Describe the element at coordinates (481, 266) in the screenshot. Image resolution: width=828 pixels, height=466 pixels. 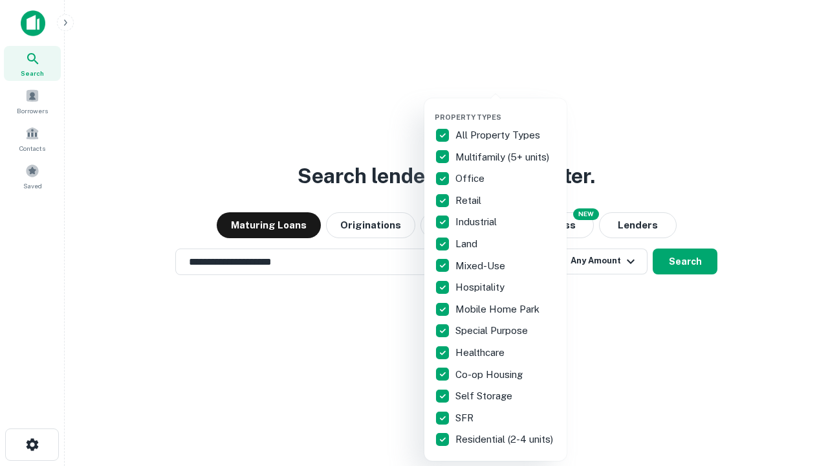
I see `p: Mixed-Use` at that location.